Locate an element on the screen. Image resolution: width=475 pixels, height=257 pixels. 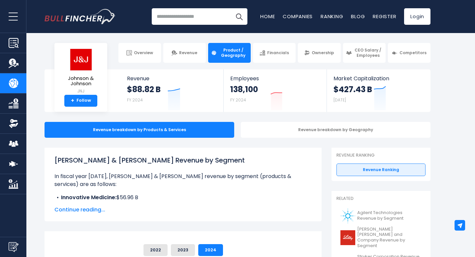
img: Bullfincher logo is located at coordinates (80, 17).